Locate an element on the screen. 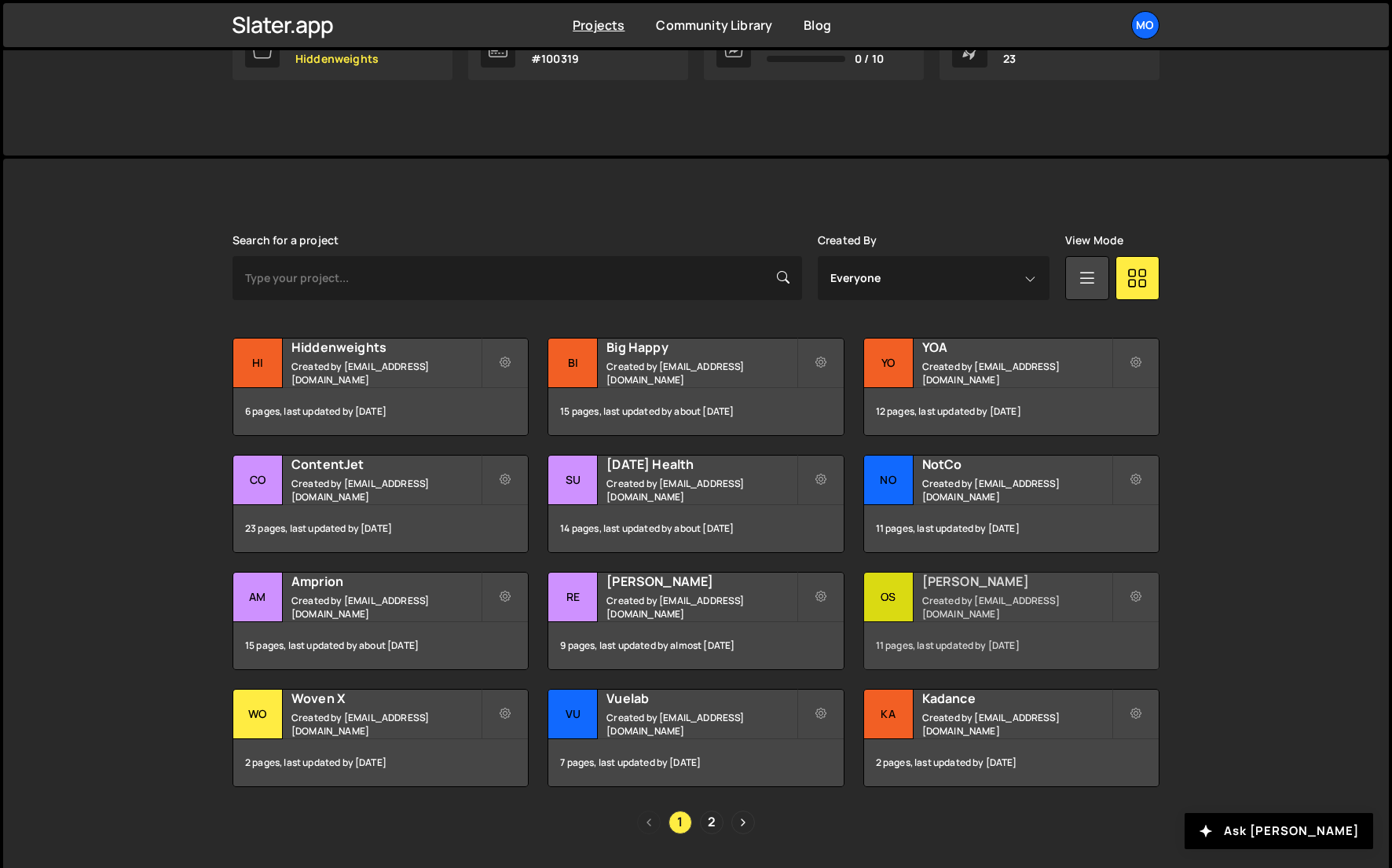  div: Mo is located at coordinates (1146, 25).